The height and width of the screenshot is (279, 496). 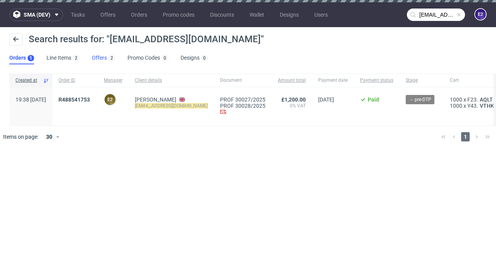 I want to click on span: Cart, so click(x=473, y=80).